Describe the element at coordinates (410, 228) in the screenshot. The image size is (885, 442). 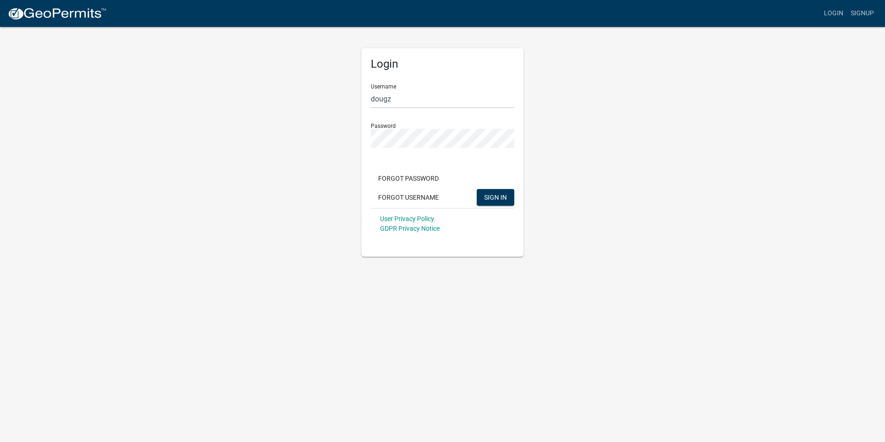
I see `a: GDPR Privacy Notice` at that location.